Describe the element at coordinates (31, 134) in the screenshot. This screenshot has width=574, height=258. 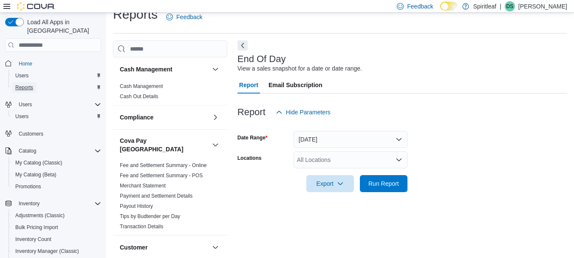
I see `span: Customers` at that location.